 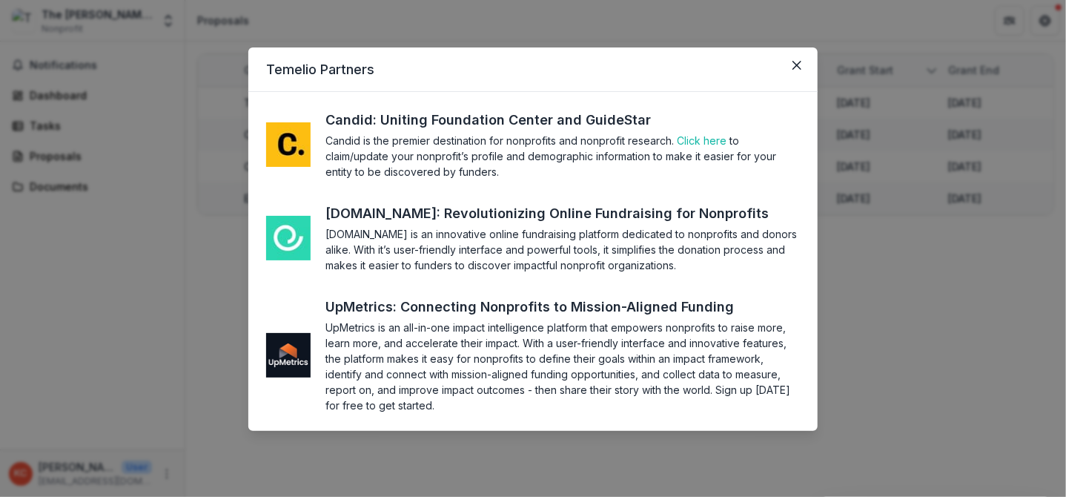 I want to click on button: Close, so click(x=797, y=65).